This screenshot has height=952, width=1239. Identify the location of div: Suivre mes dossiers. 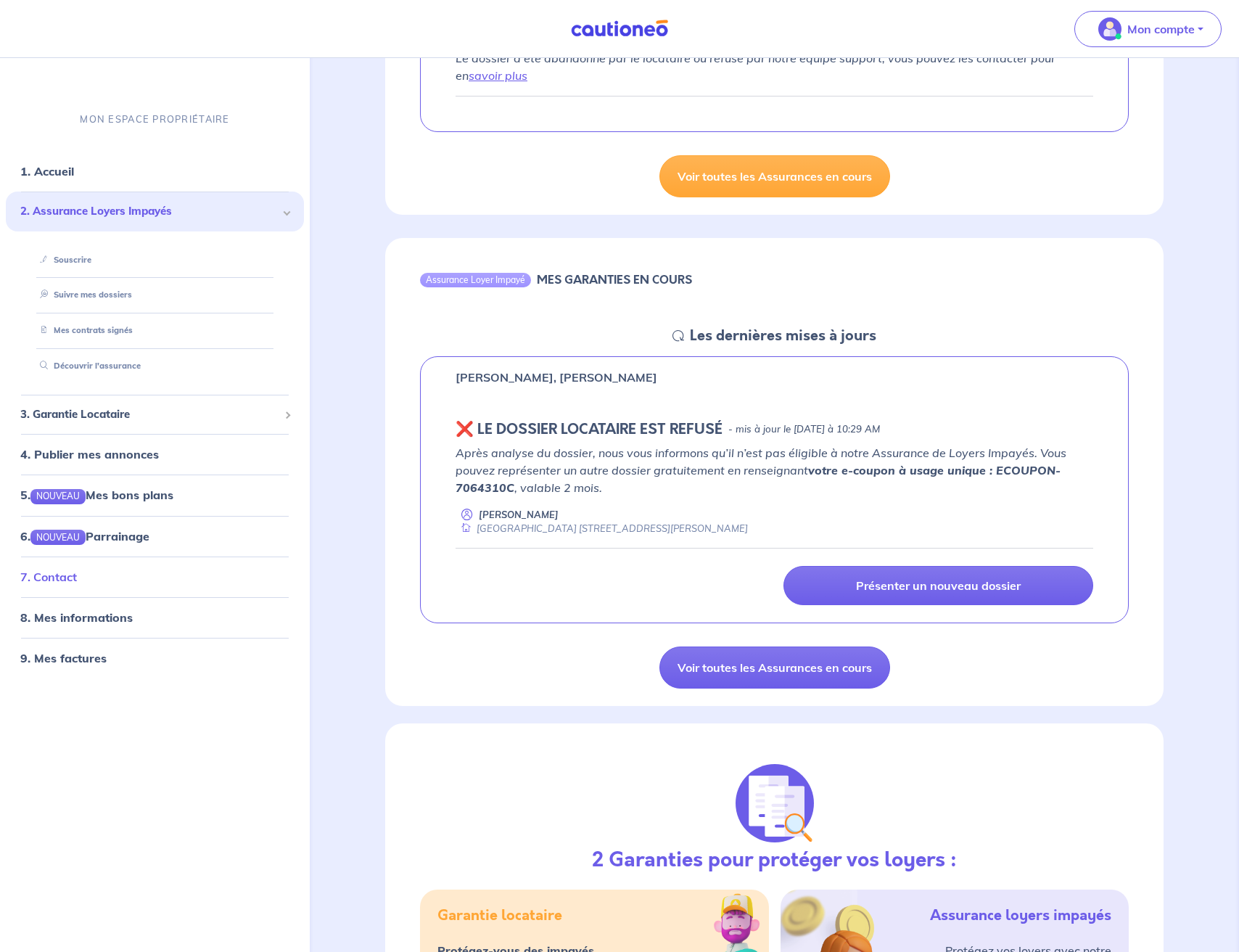
(155, 296).